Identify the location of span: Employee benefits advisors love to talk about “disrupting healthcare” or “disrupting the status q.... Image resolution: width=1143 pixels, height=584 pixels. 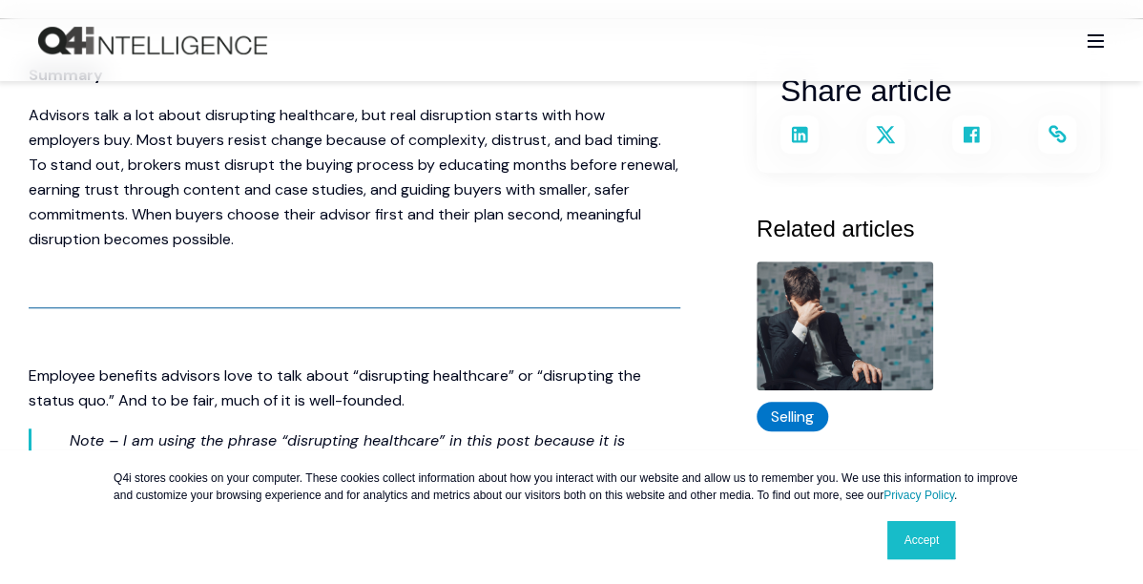
(335, 387).